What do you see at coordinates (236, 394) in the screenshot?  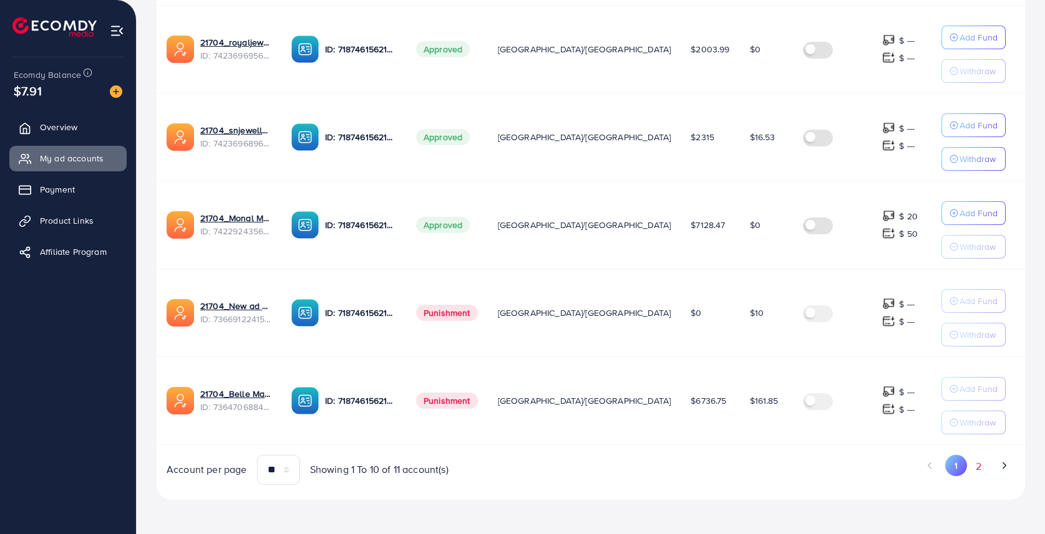 I see `a: 21704_Belle Marts_1714729458379` at bounding box center [236, 394].